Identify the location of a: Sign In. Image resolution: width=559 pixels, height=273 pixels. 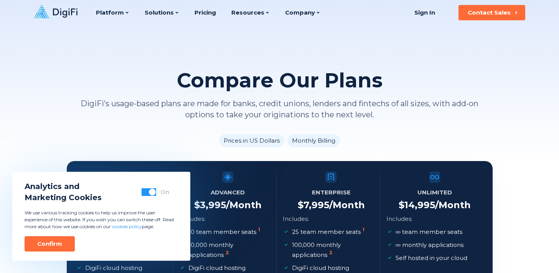
(425, 13).